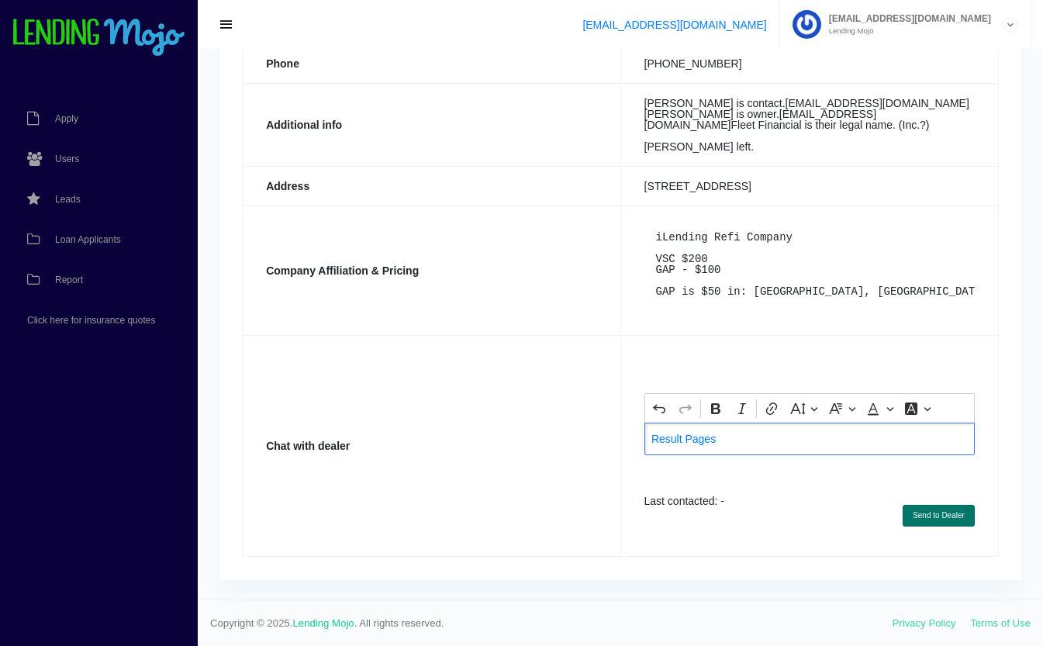  I want to click on th: Phone, so click(431, 63).